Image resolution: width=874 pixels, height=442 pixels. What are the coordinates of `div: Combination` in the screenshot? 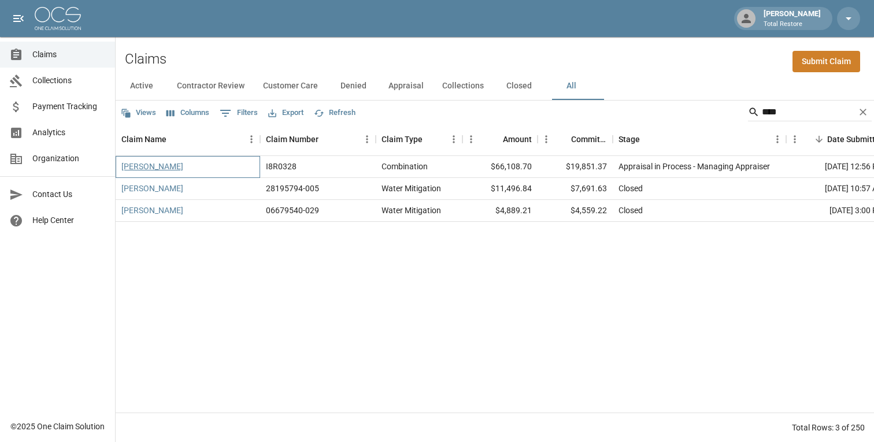 It's located at (405, 167).